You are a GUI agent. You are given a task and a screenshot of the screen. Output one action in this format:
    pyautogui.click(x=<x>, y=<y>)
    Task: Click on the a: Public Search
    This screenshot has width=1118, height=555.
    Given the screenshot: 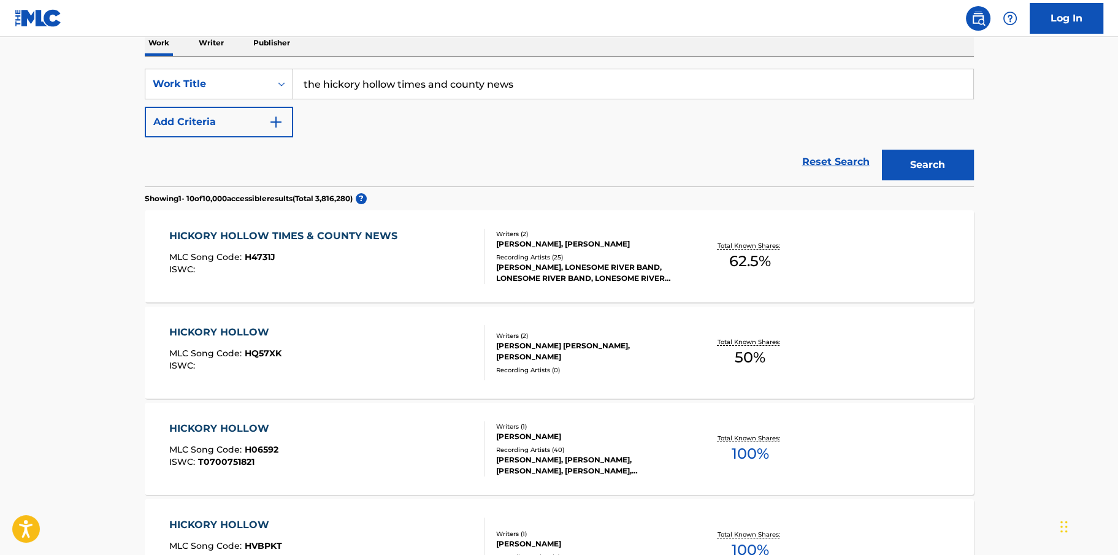 What is the action you would take?
    pyautogui.click(x=978, y=18)
    